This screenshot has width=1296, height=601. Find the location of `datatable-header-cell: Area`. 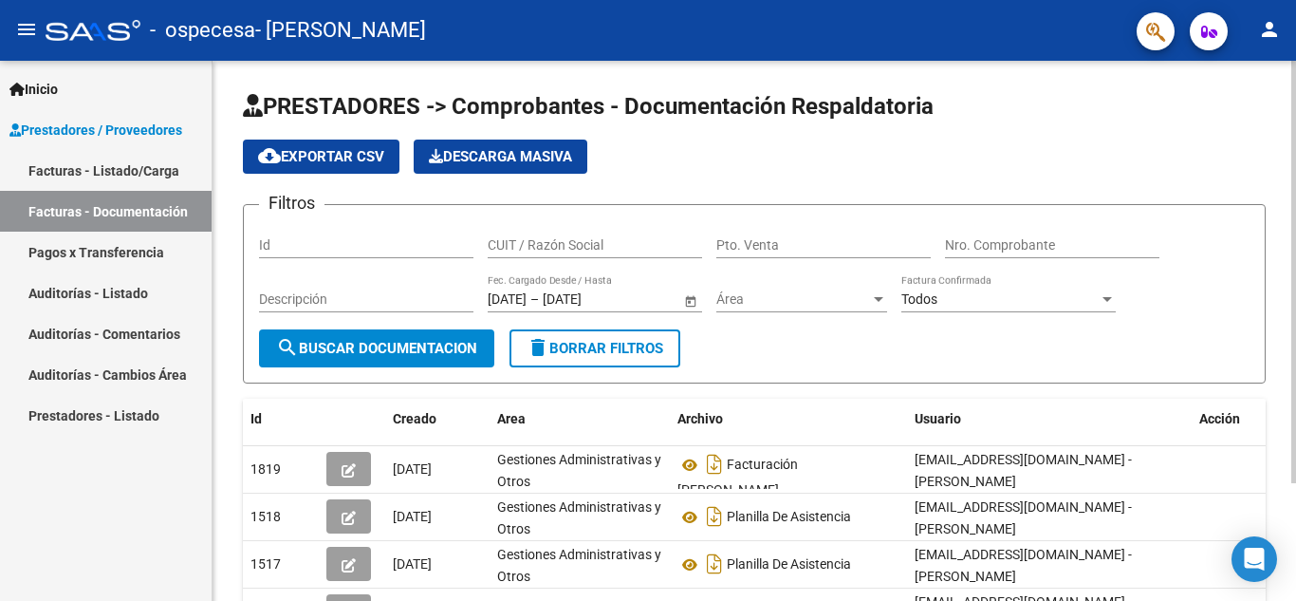

datatable-header-cell: Area is located at coordinates (580, 419).